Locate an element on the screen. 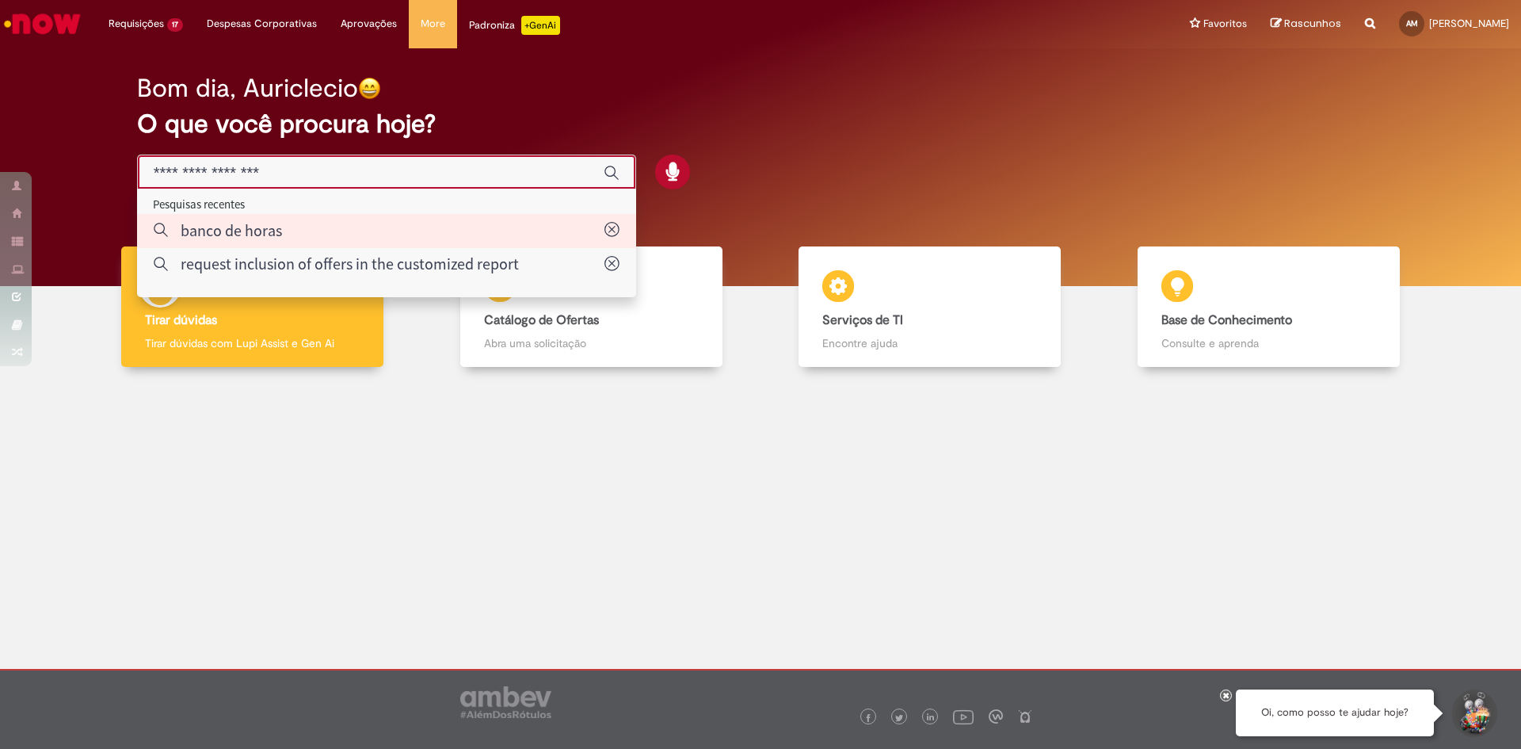 The height and width of the screenshot is (749, 1521). span: AM is located at coordinates (1412, 23).